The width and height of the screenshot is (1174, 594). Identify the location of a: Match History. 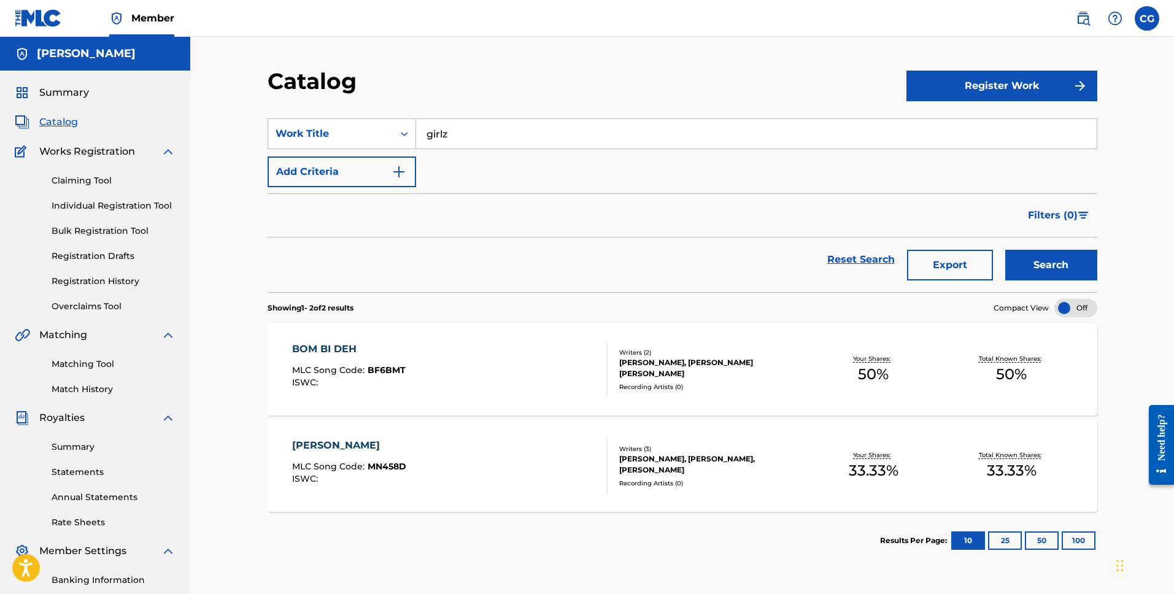
(114, 389).